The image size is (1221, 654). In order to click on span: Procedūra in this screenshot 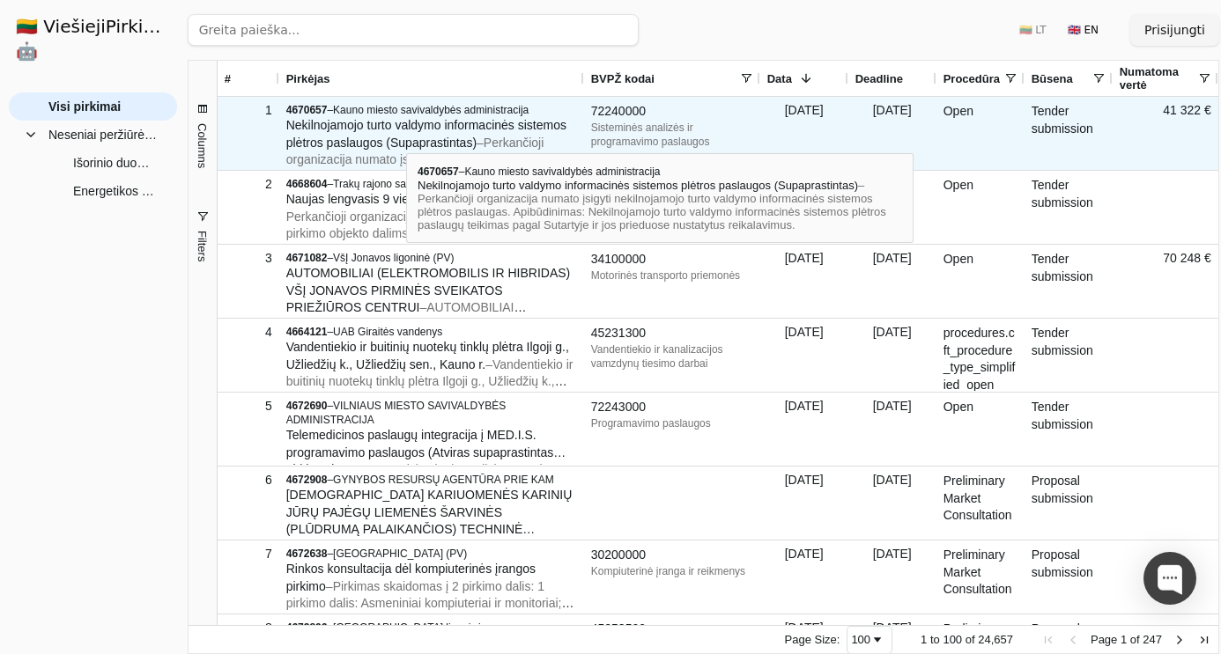, I will do `click(971, 78)`.